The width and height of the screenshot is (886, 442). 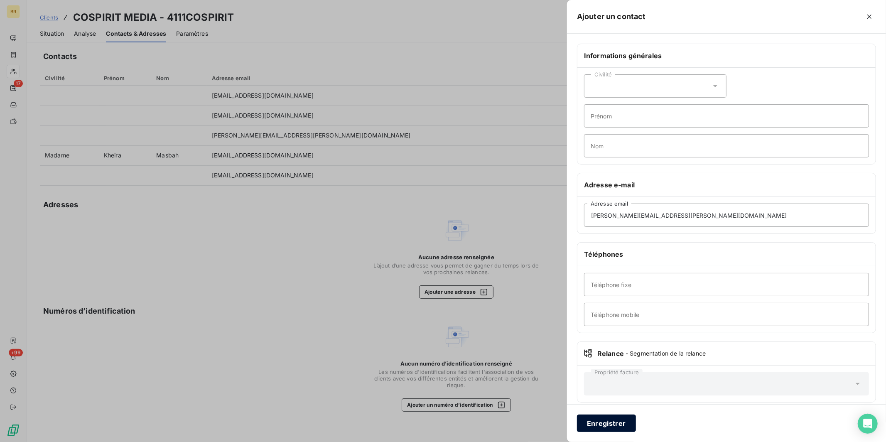 What do you see at coordinates (726, 353) in the screenshot?
I see `div: Relance` at bounding box center [726, 353].